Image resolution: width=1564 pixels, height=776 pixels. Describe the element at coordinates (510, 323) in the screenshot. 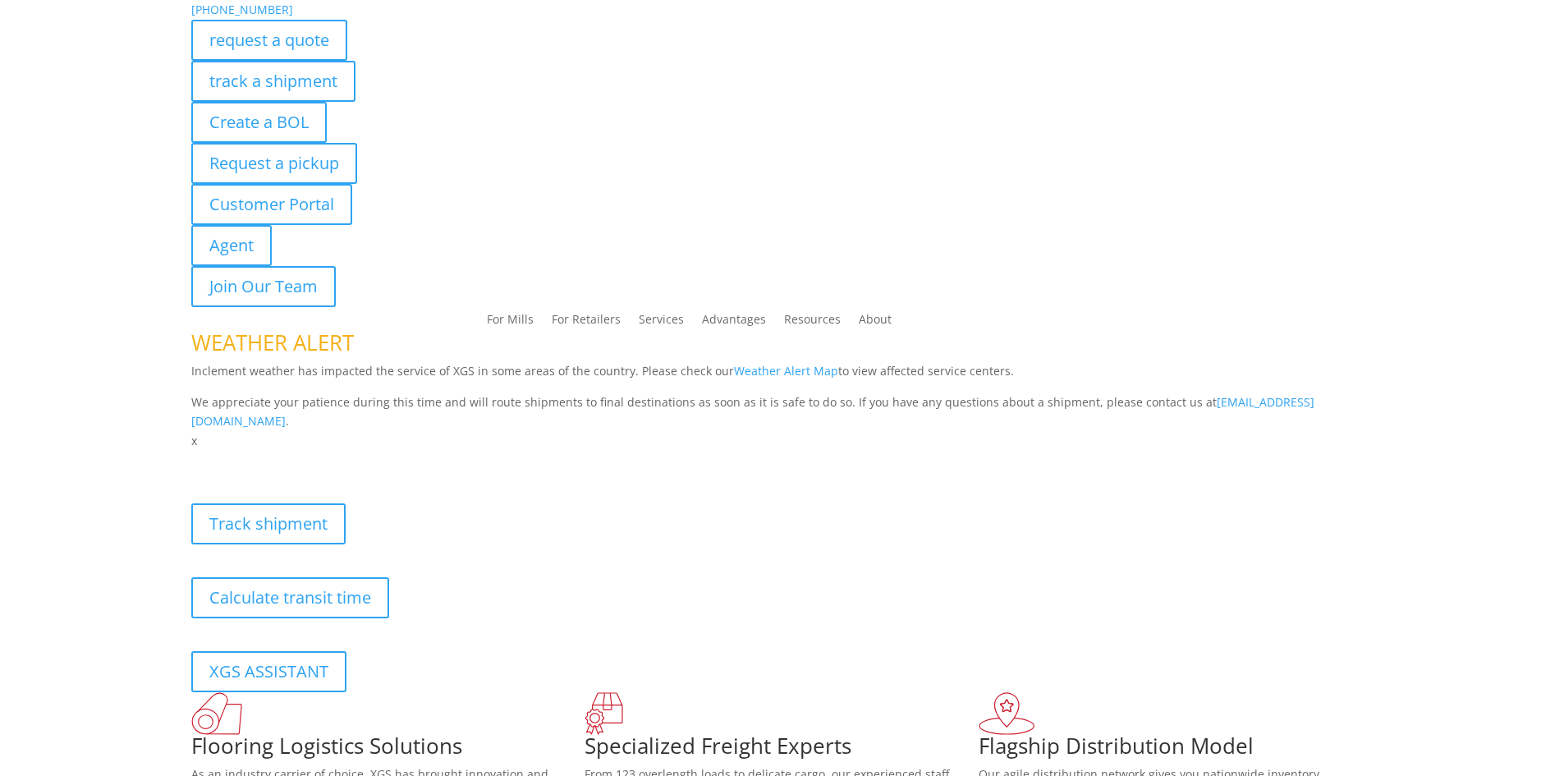

I see `a: For Mills` at that location.